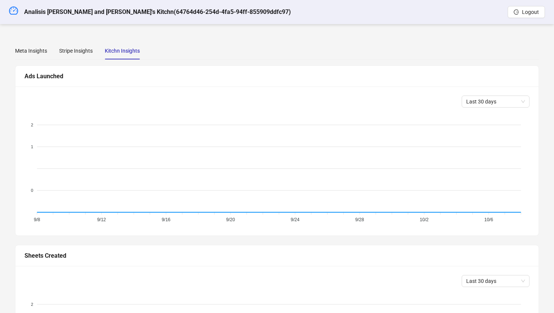 Image resolution: width=554 pixels, height=313 pixels. Describe the element at coordinates (31, 51) in the screenshot. I see `div: Meta Insights` at that location.